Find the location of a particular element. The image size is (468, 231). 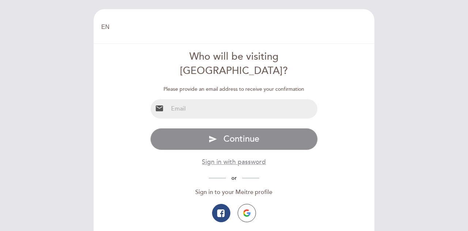

button: Sign in with password is located at coordinates (234, 162).